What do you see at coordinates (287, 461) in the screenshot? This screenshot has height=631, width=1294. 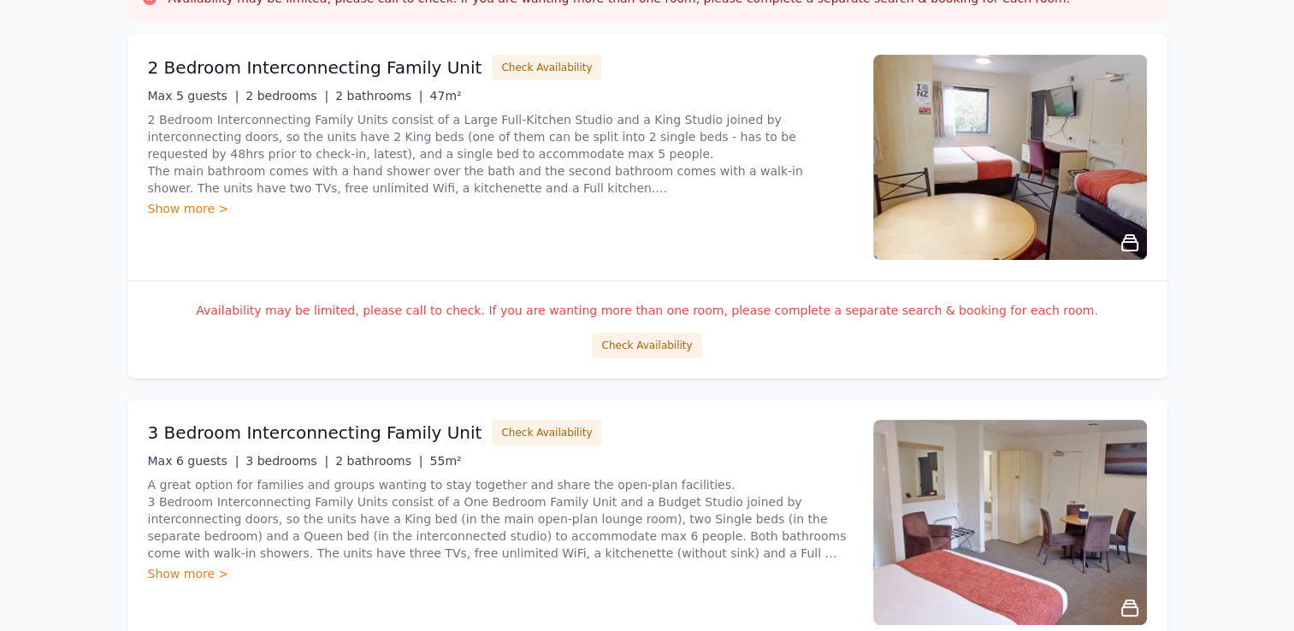 I see `span: 3 bedrooms |` at bounding box center [287, 461].